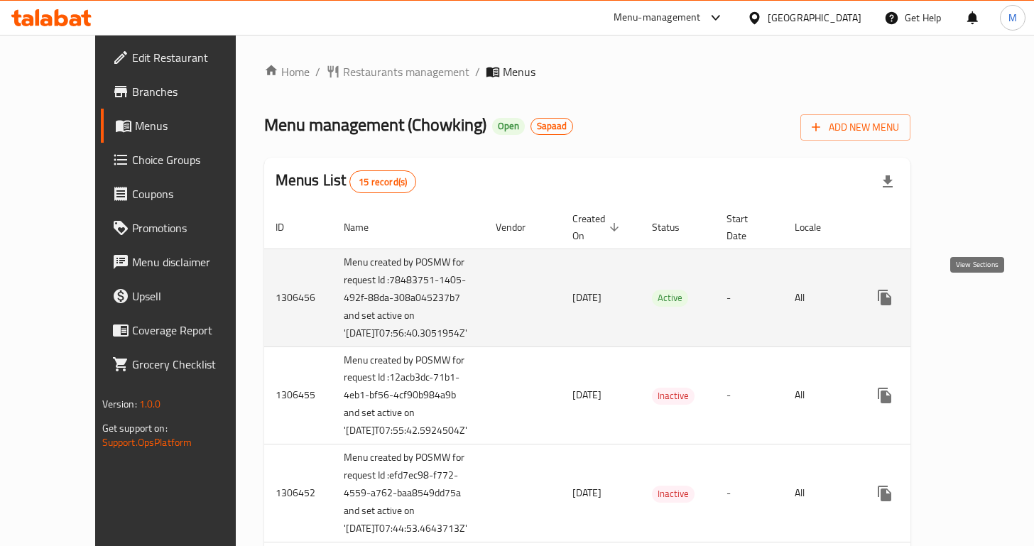 This screenshot has width=1034, height=546. What do you see at coordinates (184, 194) in the screenshot?
I see `a: Coupons` at bounding box center [184, 194].